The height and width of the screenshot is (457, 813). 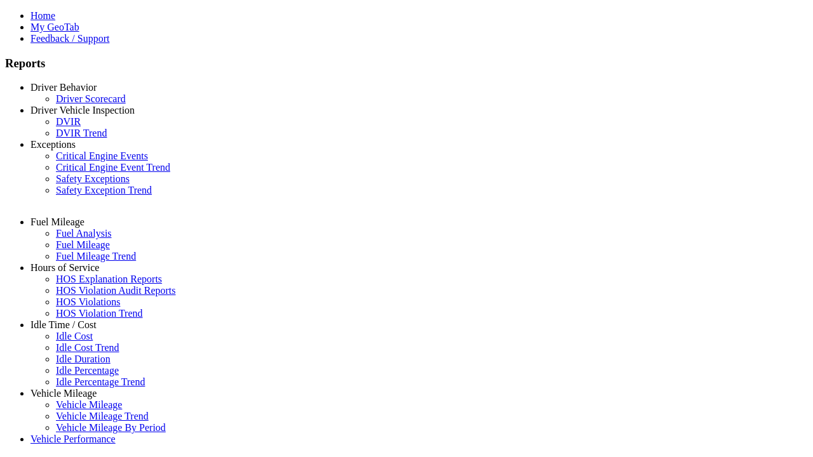 What do you see at coordinates (68, 121) in the screenshot?
I see `a: DVIR` at bounding box center [68, 121].